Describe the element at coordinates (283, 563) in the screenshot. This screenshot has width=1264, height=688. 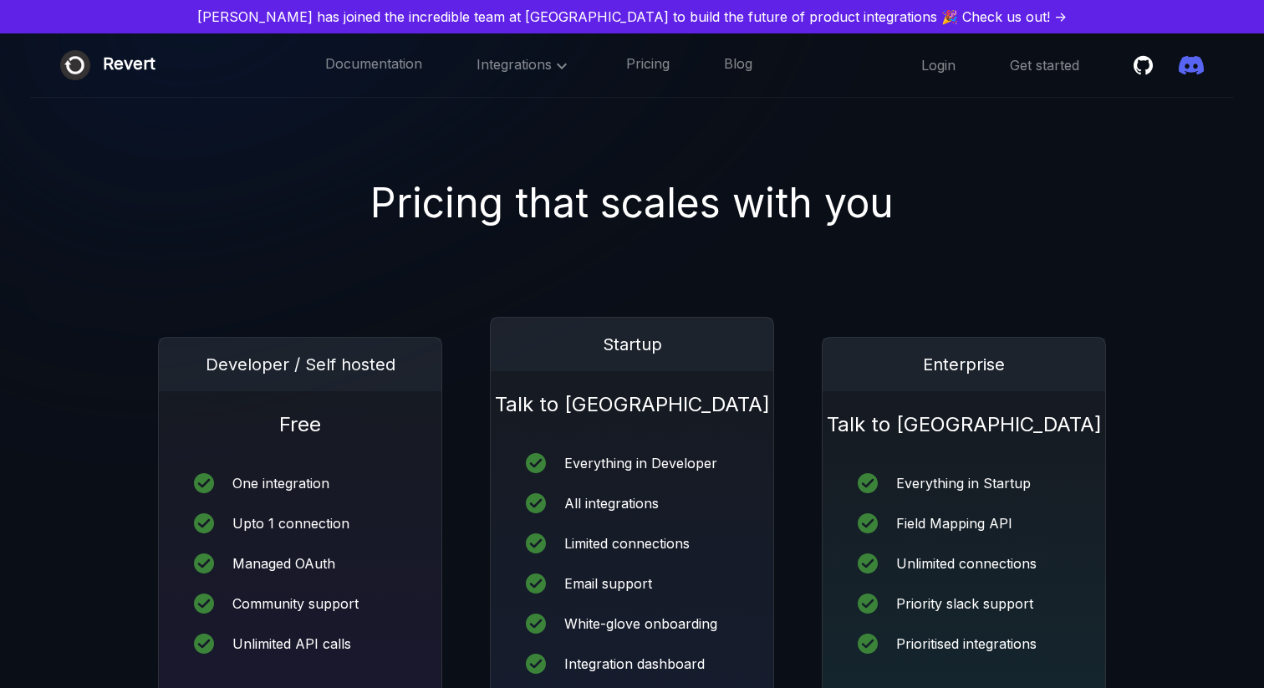
I see `div: Managed OAuth` at that location.